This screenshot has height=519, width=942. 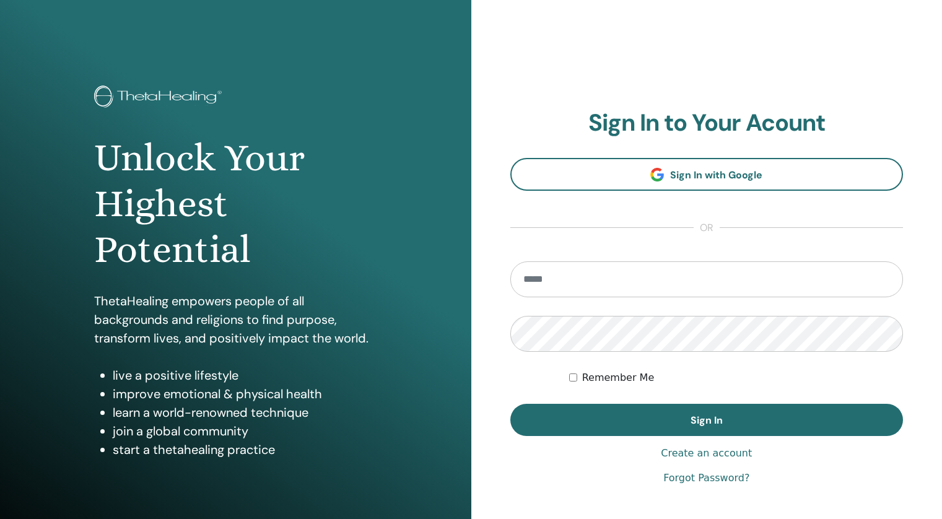 What do you see at coordinates (707, 174) in the screenshot?
I see `a: Sign In with Google` at bounding box center [707, 174].